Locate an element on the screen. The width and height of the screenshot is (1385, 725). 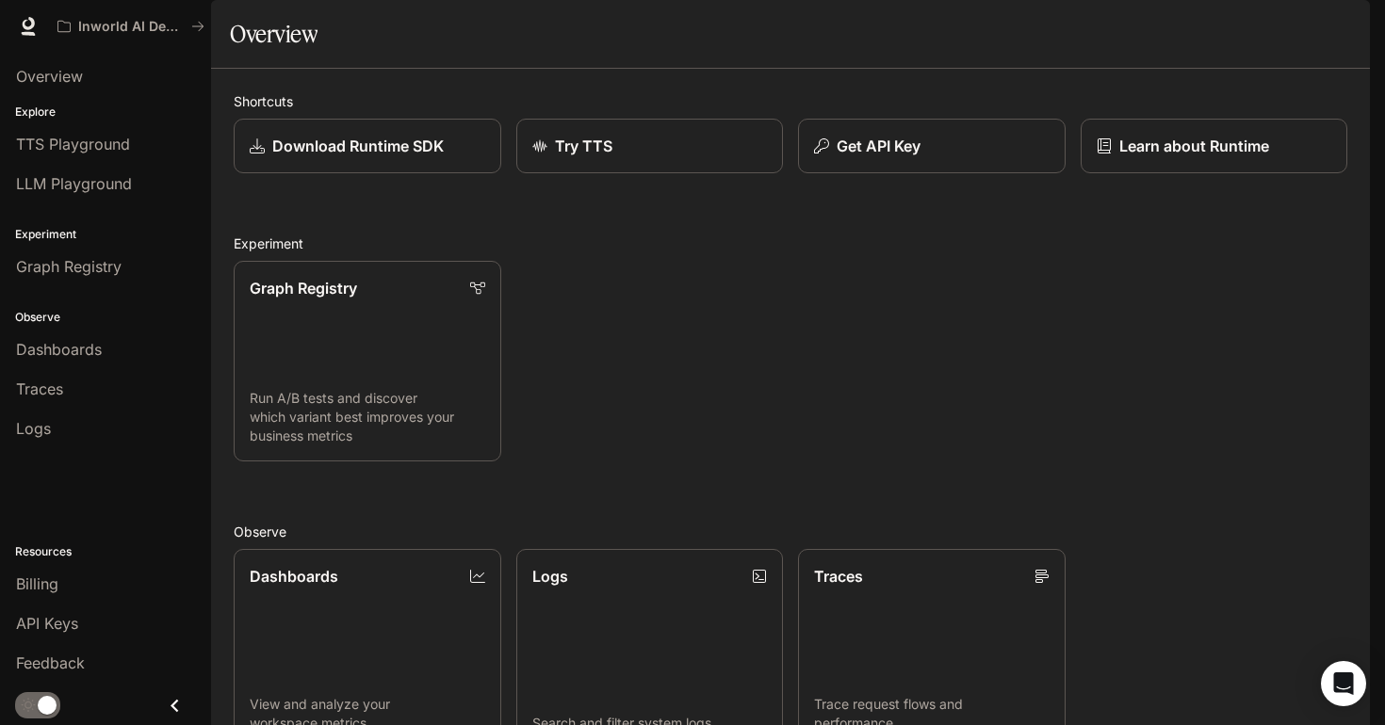
a: Graph RegistryRun A/B tests and discover which variant best improves your business metrics is located at coordinates (367, 361).